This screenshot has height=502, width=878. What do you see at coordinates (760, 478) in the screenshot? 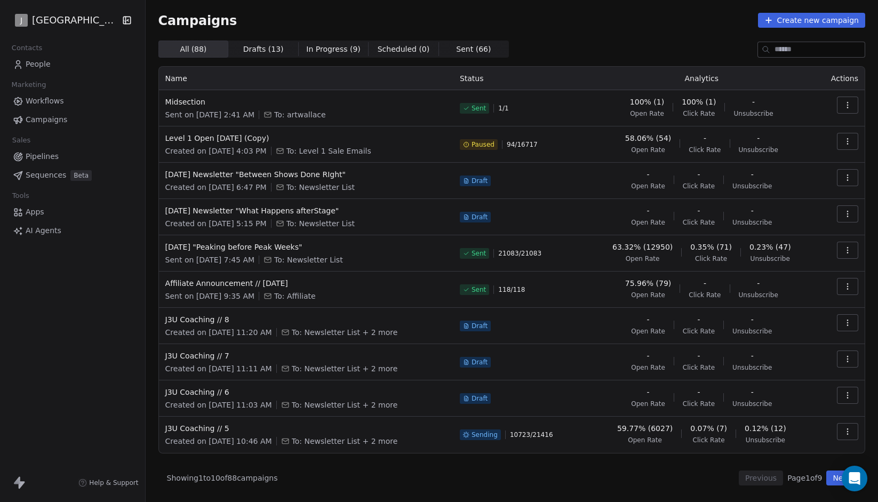
I see `button: Previous` at bounding box center [760, 478].